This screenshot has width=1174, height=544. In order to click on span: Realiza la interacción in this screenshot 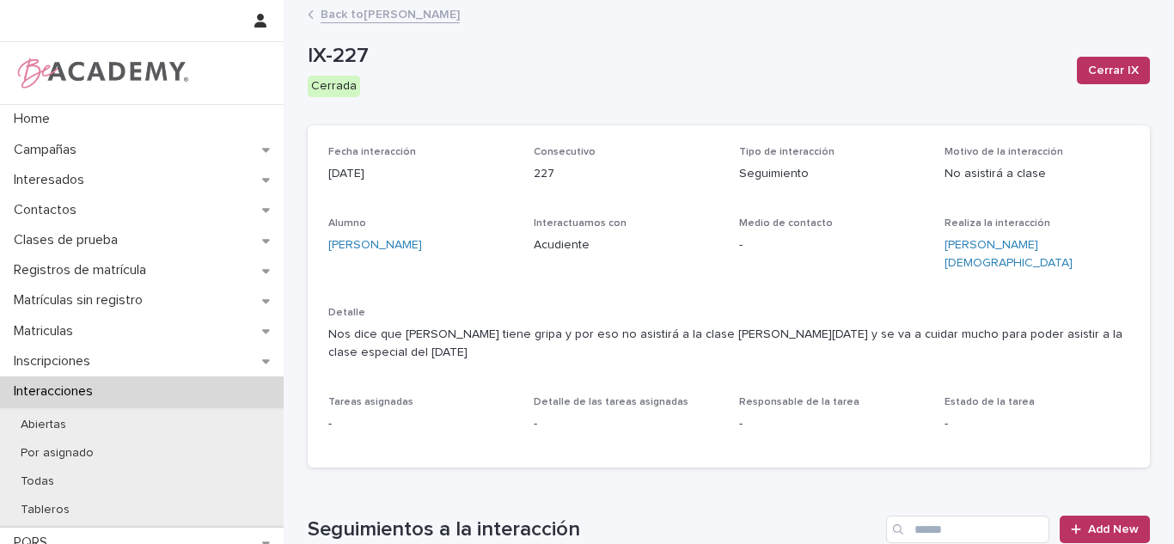, I will do `click(997, 223)`.